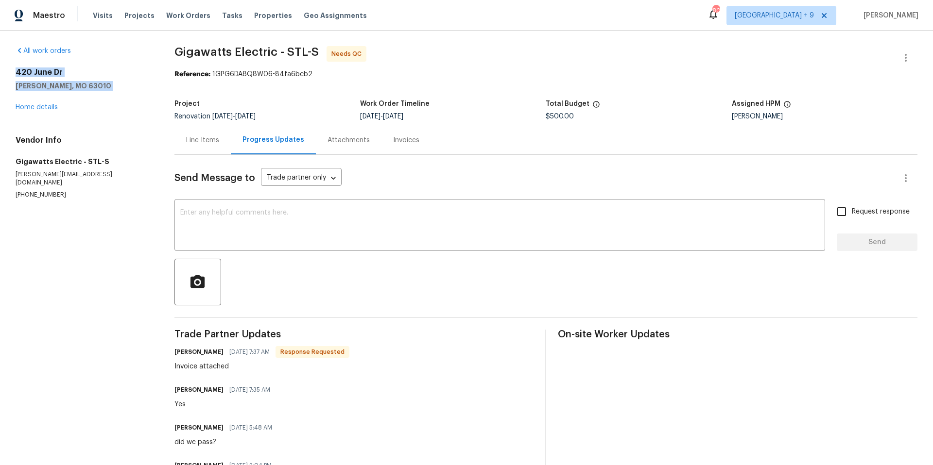  I want to click on span: Request response, so click(880, 212).